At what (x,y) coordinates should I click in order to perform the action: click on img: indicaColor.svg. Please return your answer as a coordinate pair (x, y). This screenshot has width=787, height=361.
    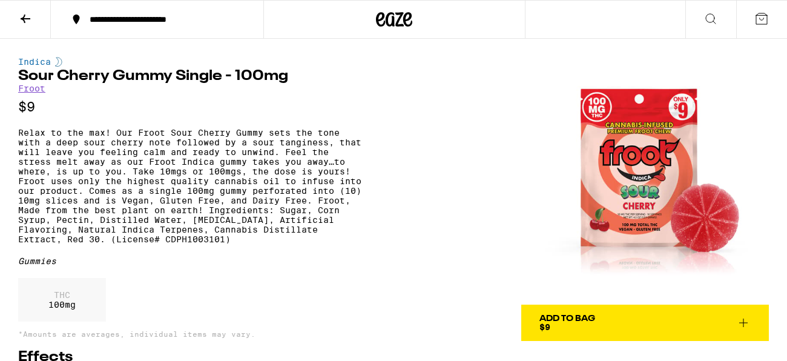
    Looking at the image, I should click on (59, 62).